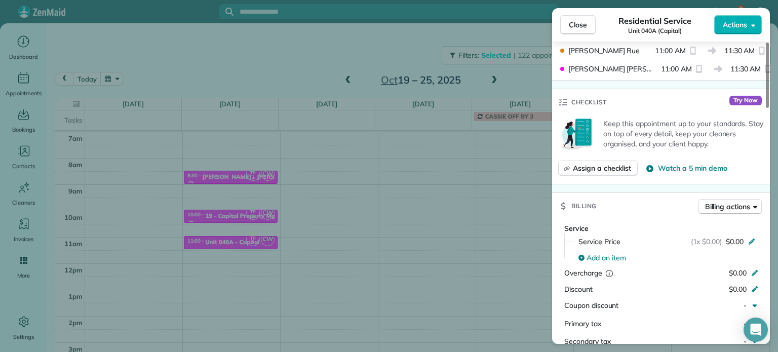 The width and height of the screenshot is (778, 352). I want to click on span: Coupon discount, so click(591, 305).